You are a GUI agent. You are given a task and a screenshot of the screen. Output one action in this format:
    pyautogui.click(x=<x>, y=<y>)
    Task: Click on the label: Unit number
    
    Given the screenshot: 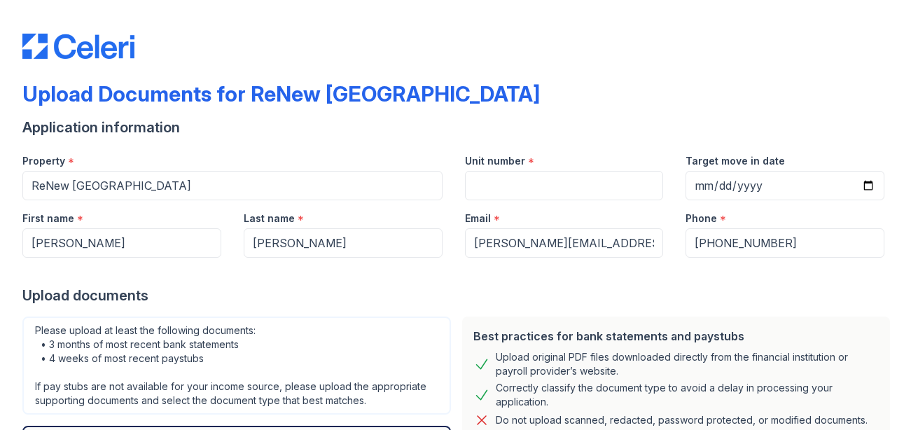 What is the action you would take?
    pyautogui.click(x=495, y=161)
    